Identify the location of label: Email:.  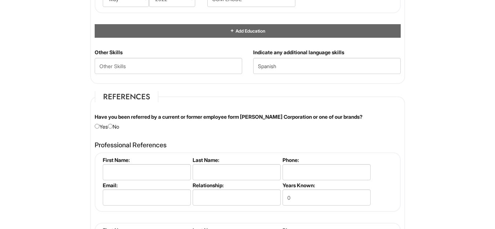
(146, 185).